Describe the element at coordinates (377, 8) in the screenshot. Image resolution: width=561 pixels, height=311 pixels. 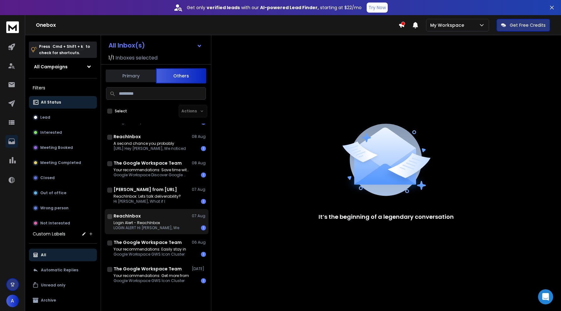
I see `p: Try Now` at that location.